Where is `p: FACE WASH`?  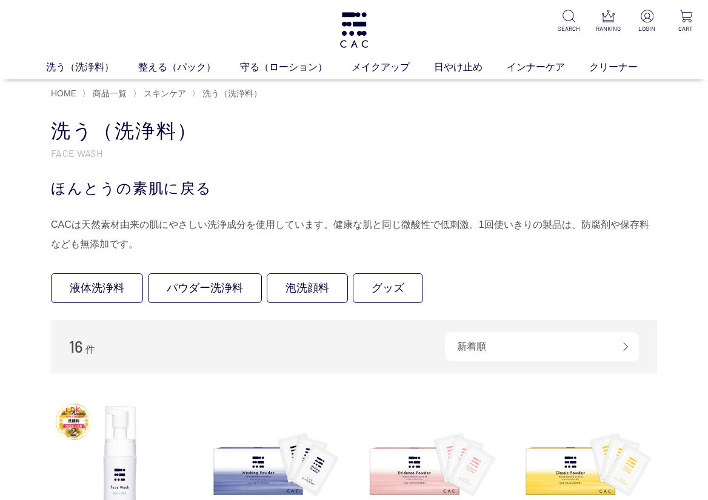
p: FACE WASH is located at coordinates (354, 153).